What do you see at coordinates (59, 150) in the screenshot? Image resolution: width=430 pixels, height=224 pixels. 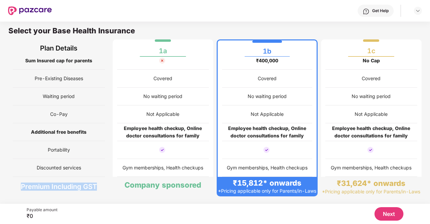 I see `span: Portability` at bounding box center [59, 150].